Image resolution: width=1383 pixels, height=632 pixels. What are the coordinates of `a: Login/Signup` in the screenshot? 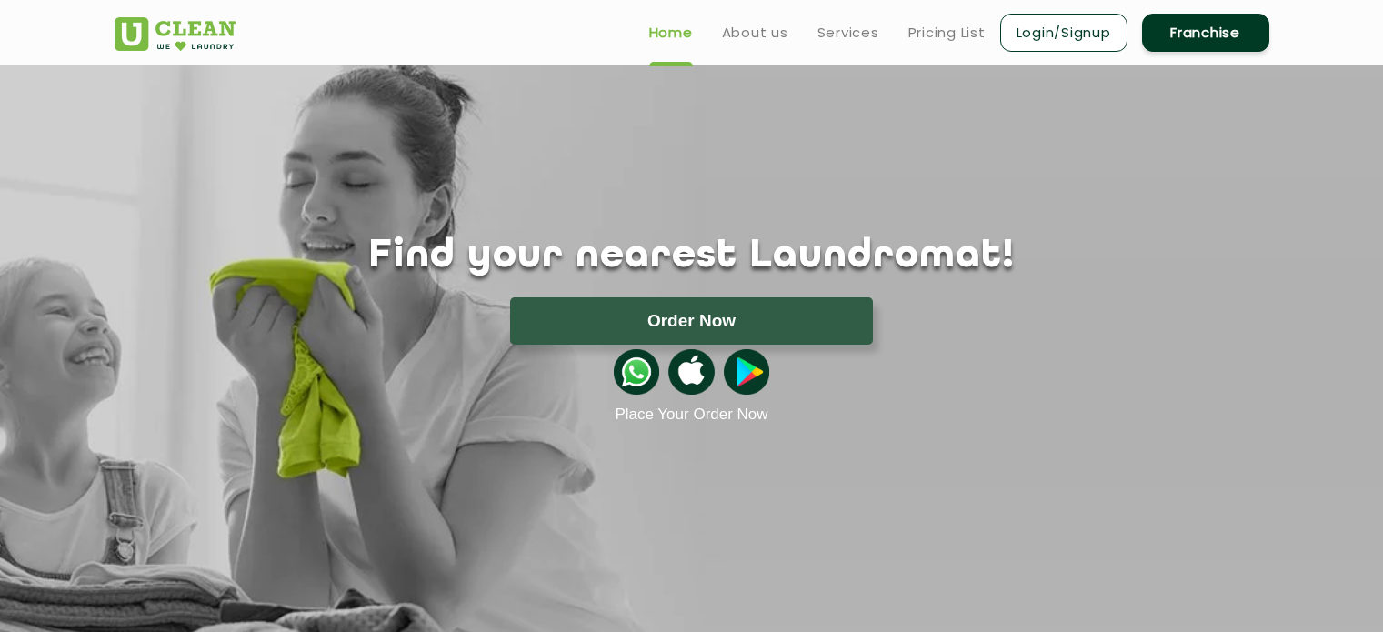 It's located at (1064, 33).